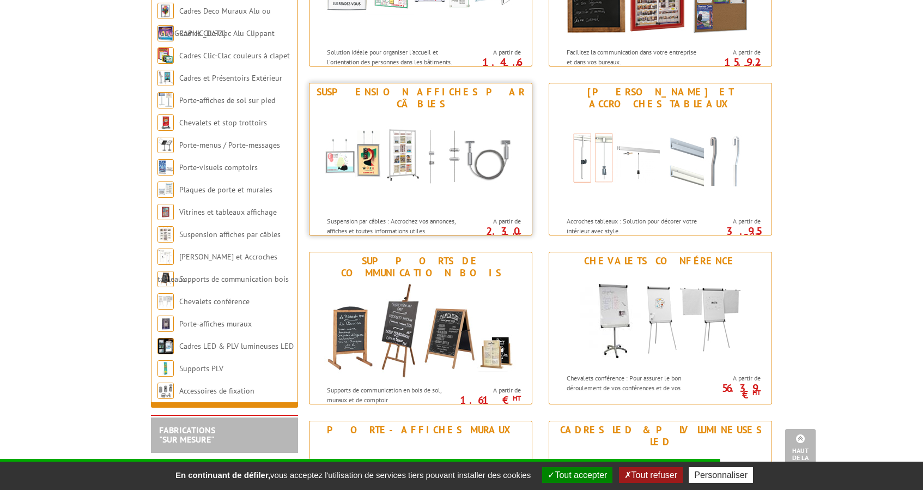 The width and height of the screenshot is (923, 490). What do you see at coordinates (166, 324) in the screenshot?
I see `img: Porte-affiches muraux` at bounding box center [166, 324].